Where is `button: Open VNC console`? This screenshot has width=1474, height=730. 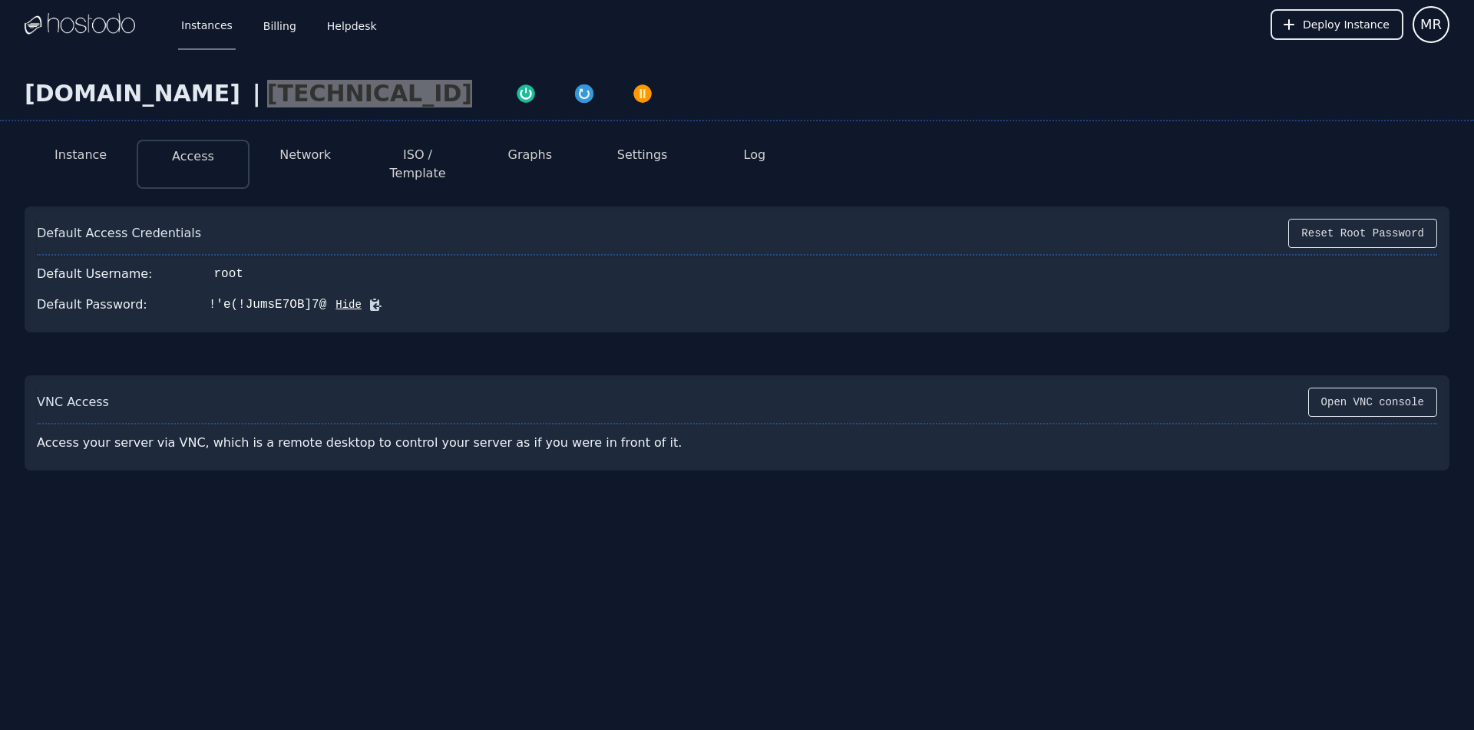 button: Open VNC console is located at coordinates (1373, 402).